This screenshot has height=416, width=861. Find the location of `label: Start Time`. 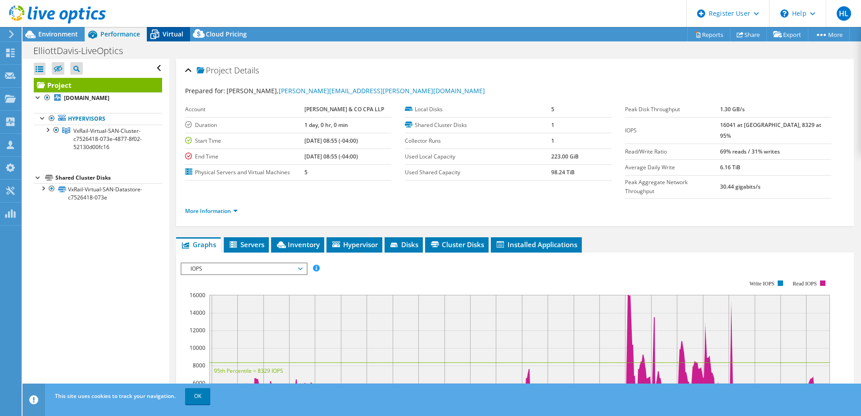

label: Start Time is located at coordinates (245, 141).